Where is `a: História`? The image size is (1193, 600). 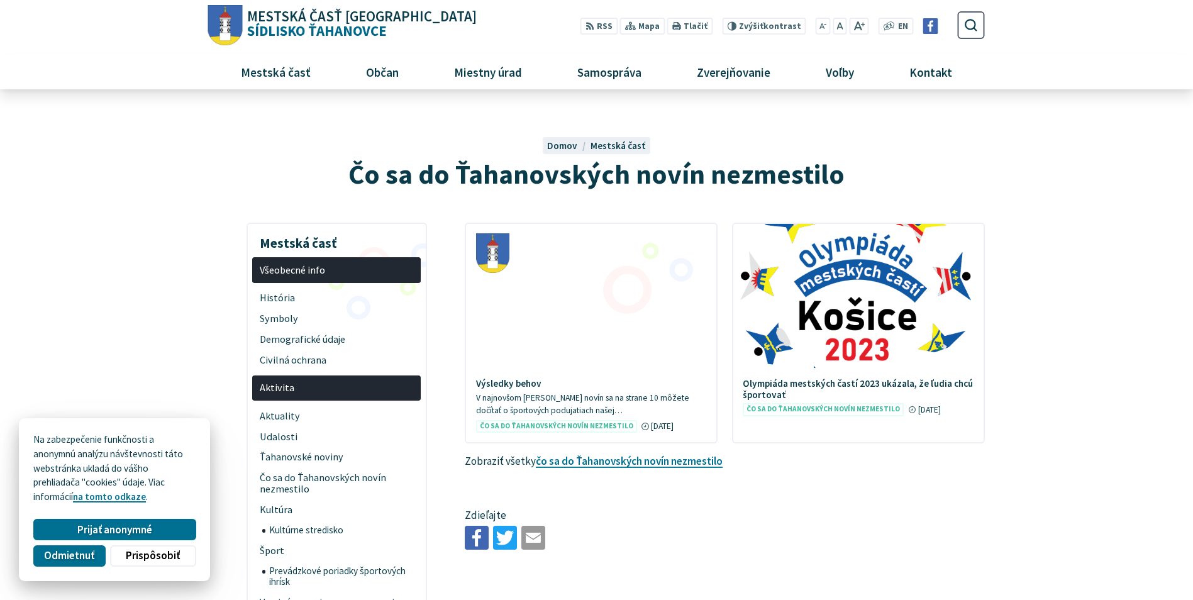
a: História is located at coordinates (337, 298).